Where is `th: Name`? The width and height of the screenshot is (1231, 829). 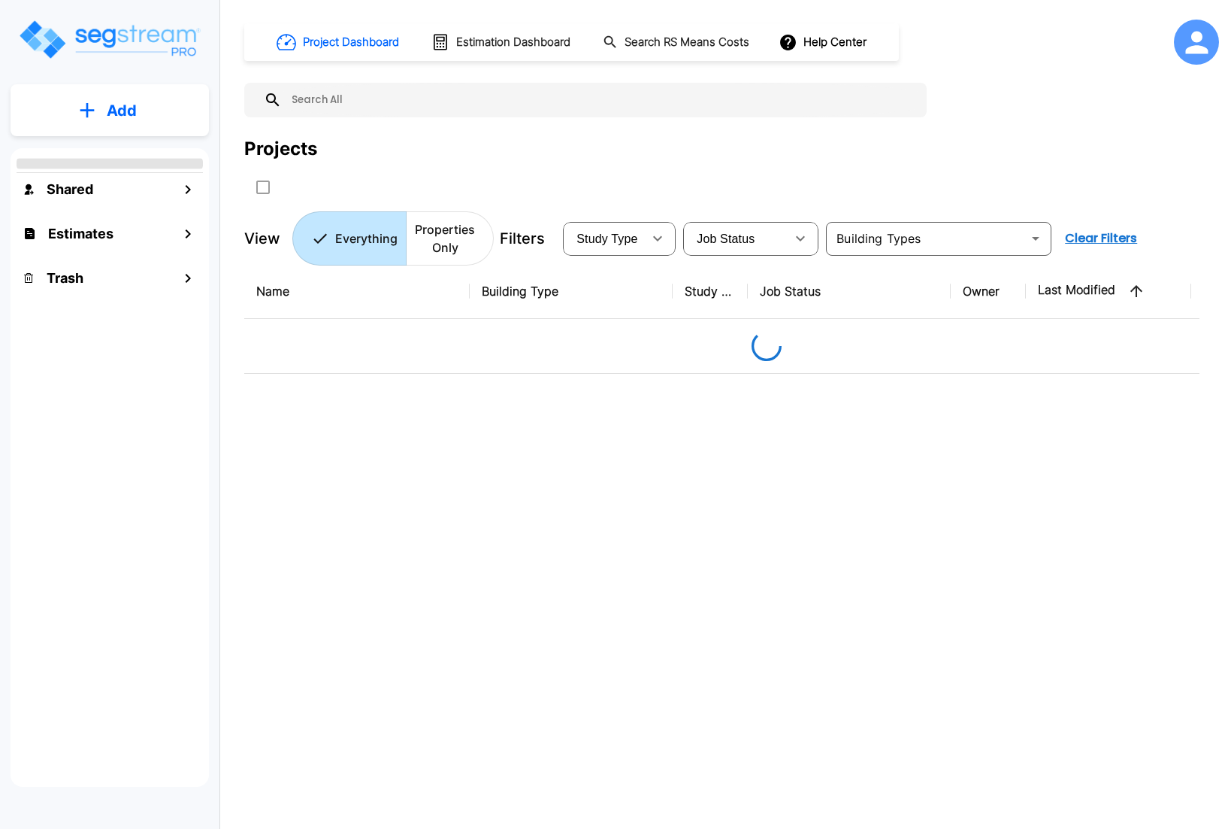 th: Name is located at coordinates (357, 291).